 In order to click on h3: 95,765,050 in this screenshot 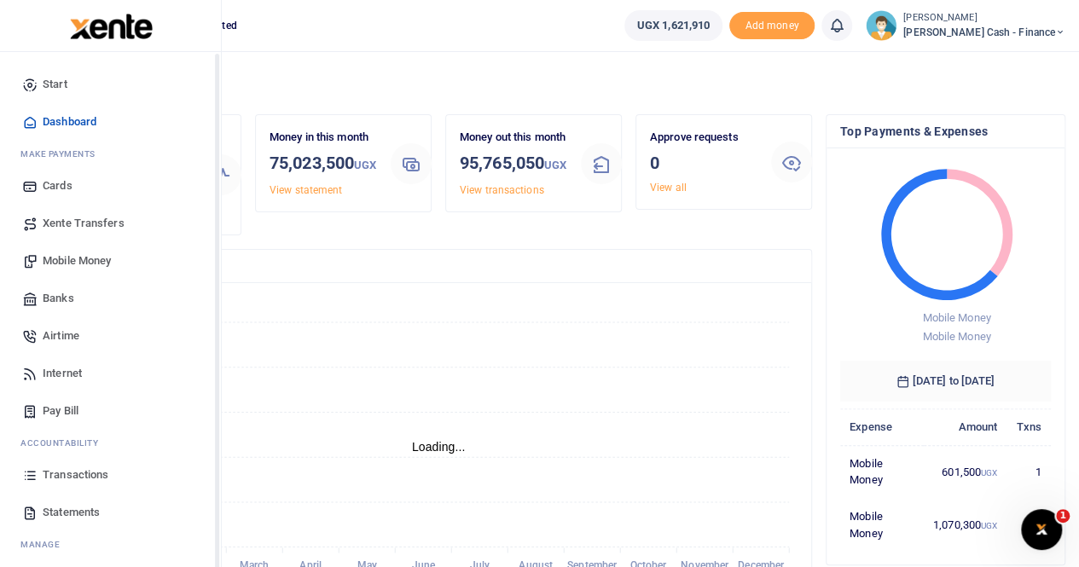, I will do `click(513, 164)`.